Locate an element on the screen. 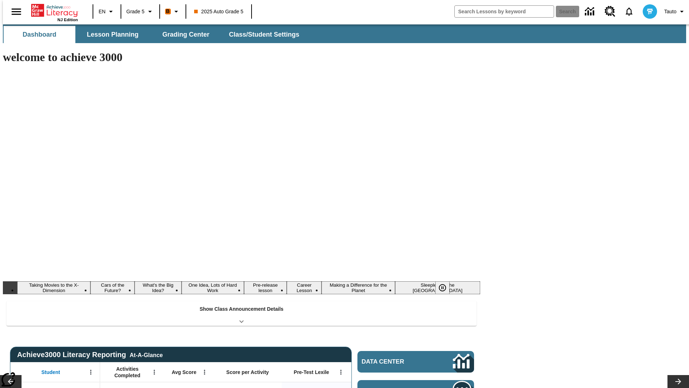 This screenshot has width=689, height=388. button: Slide 8 Sleepless in the Animal Kingdom is located at coordinates (438, 288).